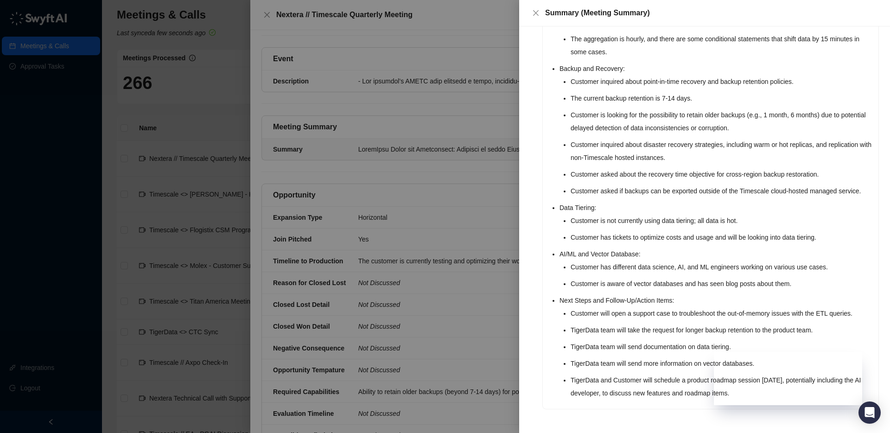 The image size is (890, 433). What do you see at coordinates (716, 222) in the screenshot?
I see `li: Data Tiering:` at bounding box center [716, 222].